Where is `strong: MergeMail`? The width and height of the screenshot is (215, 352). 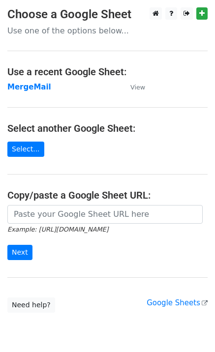
strong: MergeMail is located at coordinates (29, 87).